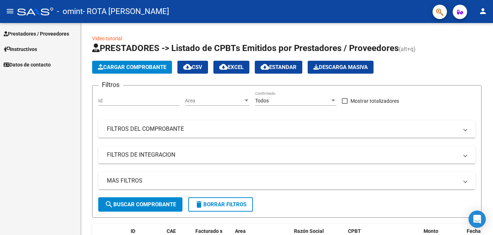  What do you see at coordinates (282, 129) in the screenshot?
I see `mat-panel-title: FILTROS DEL COMPROBANTE` at bounding box center [282, 129].